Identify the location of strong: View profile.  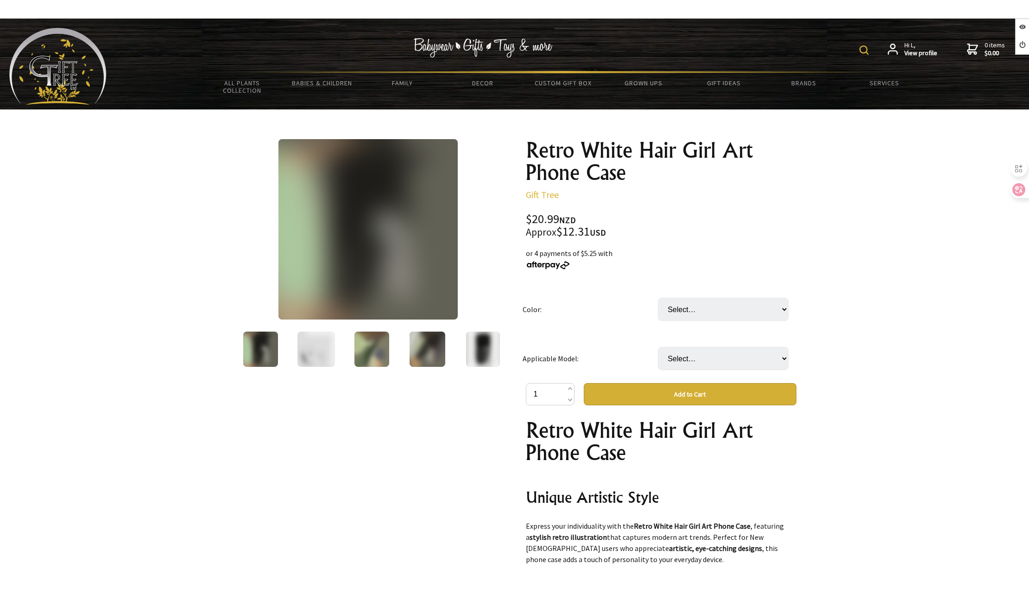
(921, 53).